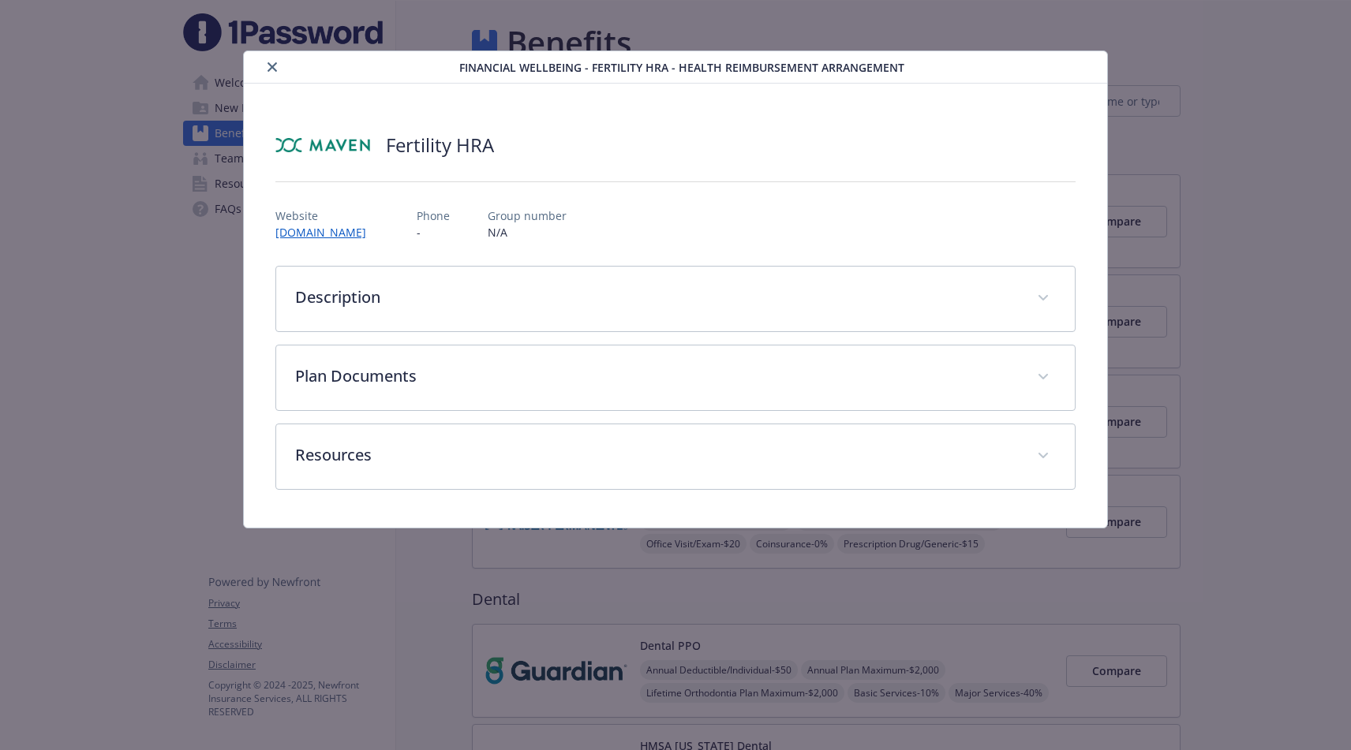  I want to click on p: Website, so click(327, 215).